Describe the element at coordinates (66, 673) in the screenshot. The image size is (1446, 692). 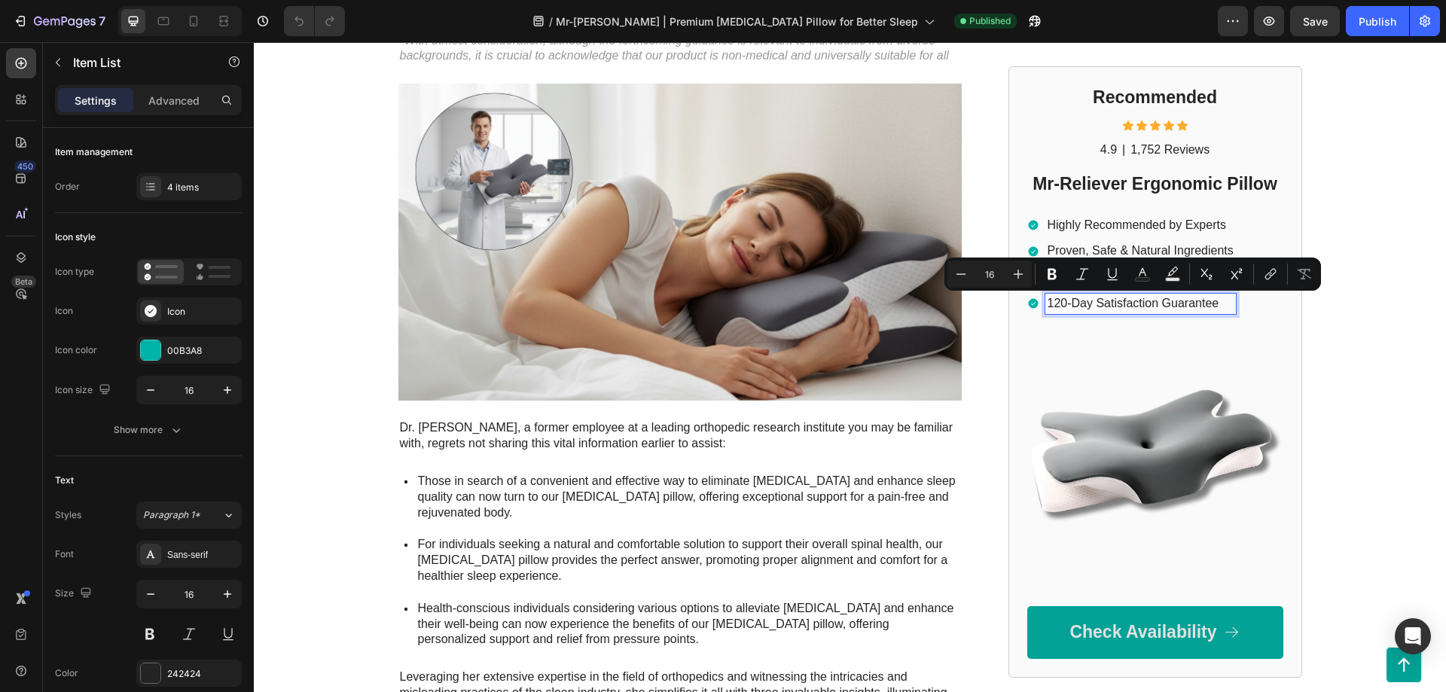
I see `div: Color` at that location.